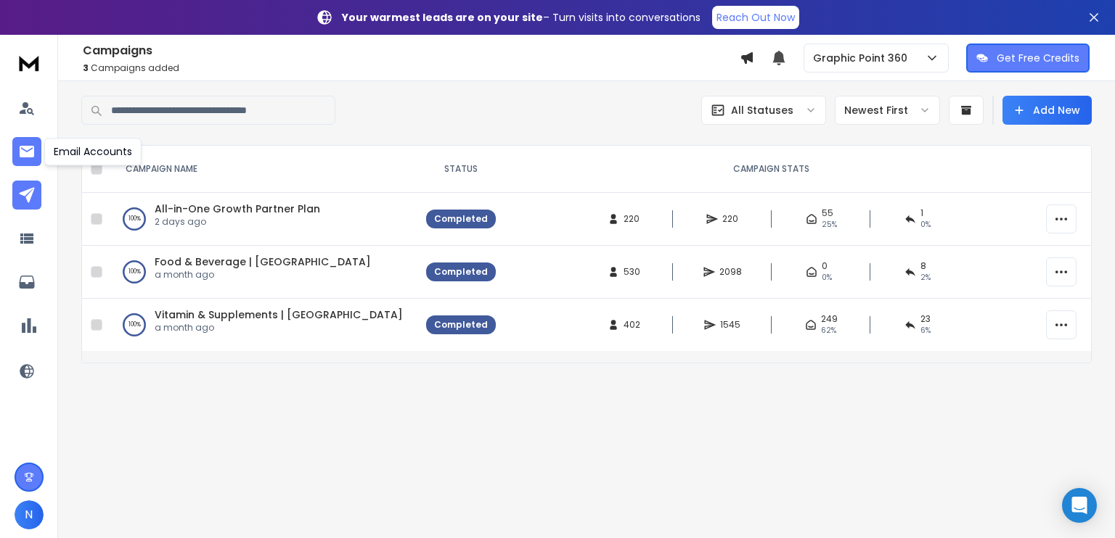 The image size is (1115, 538). I want to click on div: Email Accounts, so click(93, 152).